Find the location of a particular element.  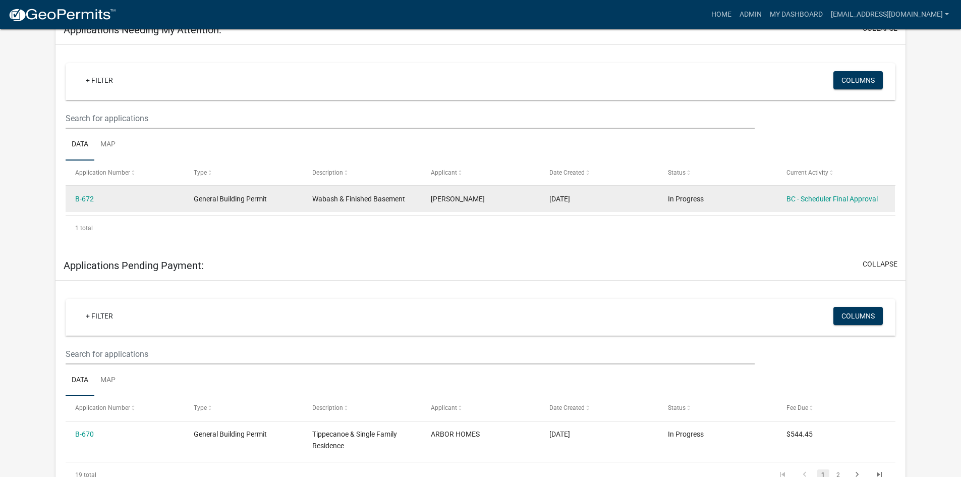

span: 10/01/2025 is located at coordinates (560, 199).